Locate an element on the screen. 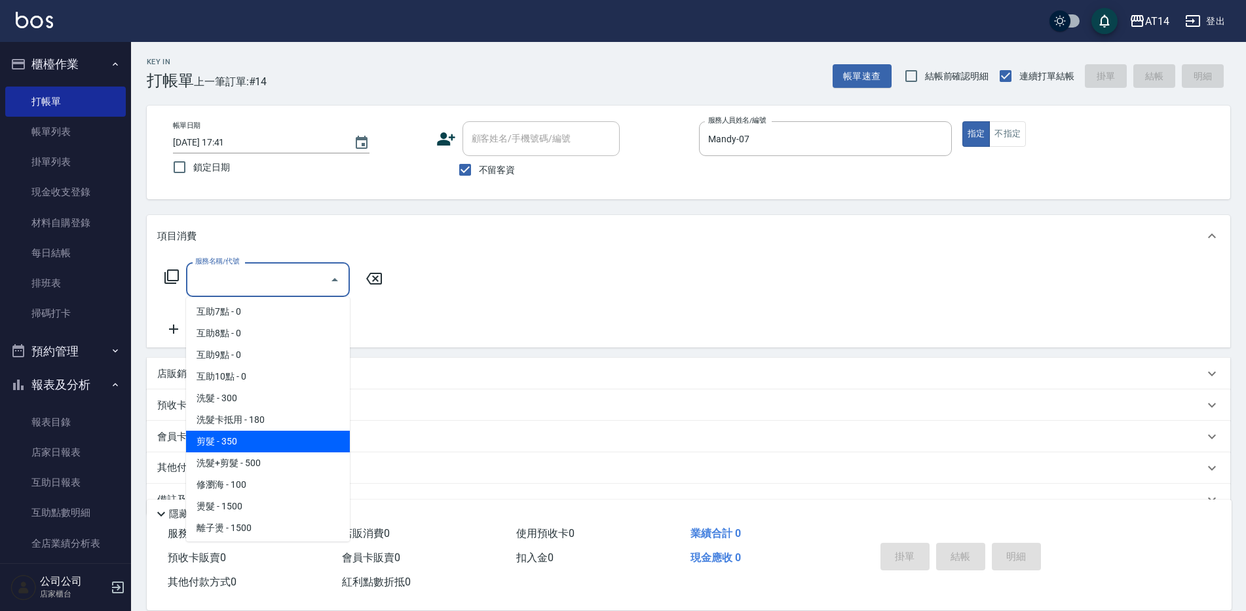 This screenshot has width=1246, height=611. span: 服務消費 0 is located at coordinates (191, 533).